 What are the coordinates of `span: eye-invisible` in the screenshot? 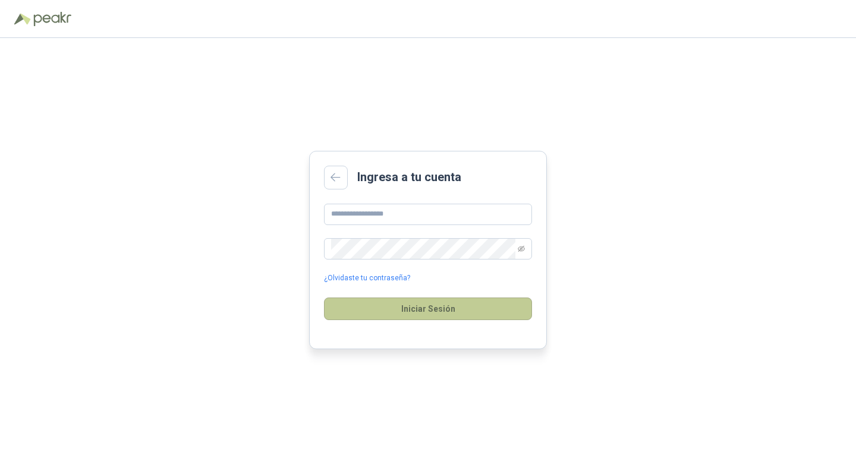 It's located at (521, 249).